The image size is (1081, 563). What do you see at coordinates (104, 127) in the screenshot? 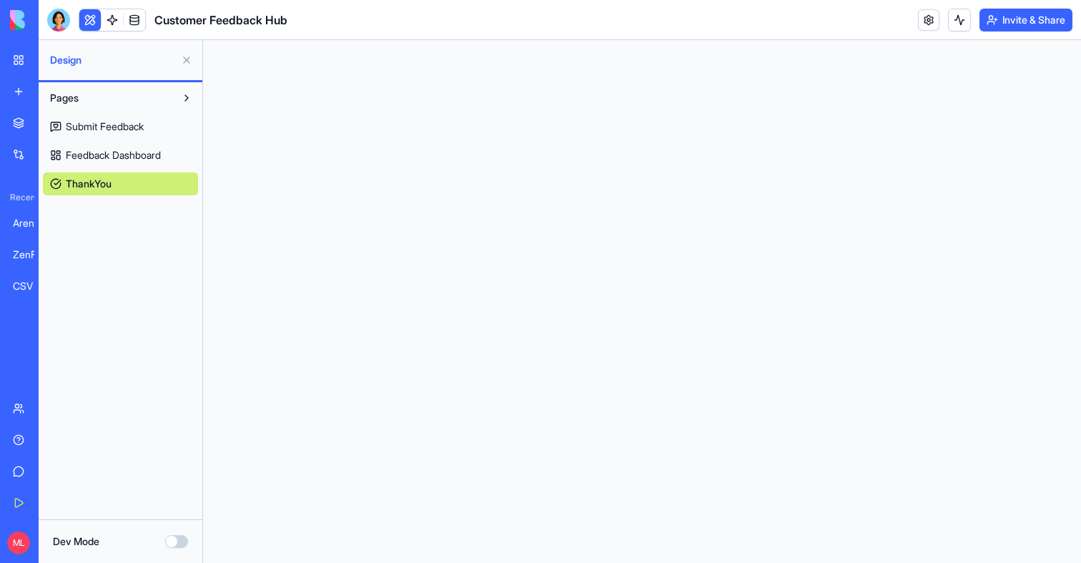
I see `span: Submit Feedback` at bounding box center [104, 127].